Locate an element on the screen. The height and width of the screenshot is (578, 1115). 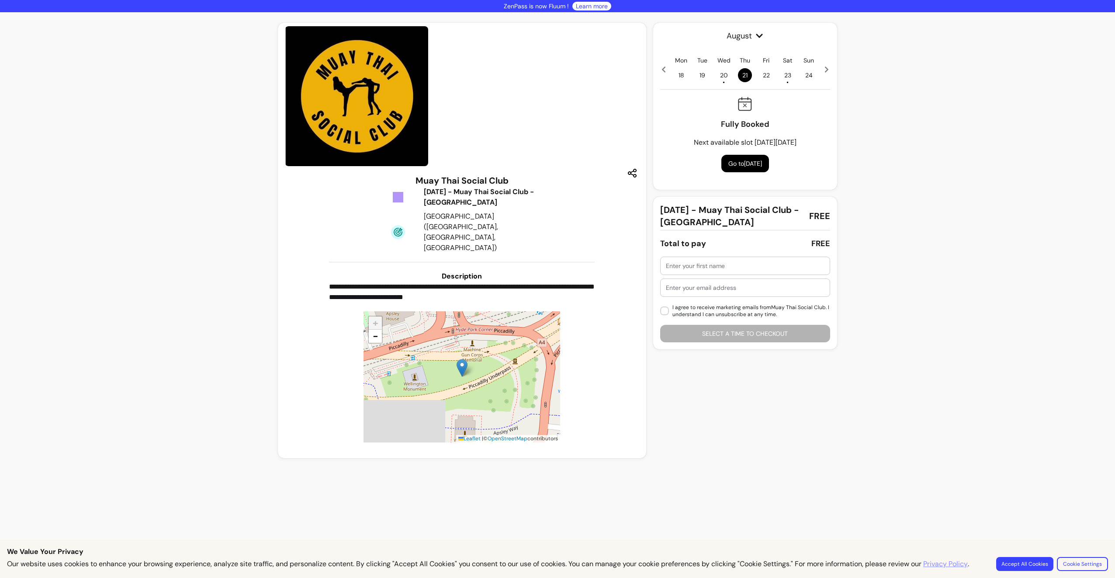
a: Leaflet is located at coordinates (469, 438).